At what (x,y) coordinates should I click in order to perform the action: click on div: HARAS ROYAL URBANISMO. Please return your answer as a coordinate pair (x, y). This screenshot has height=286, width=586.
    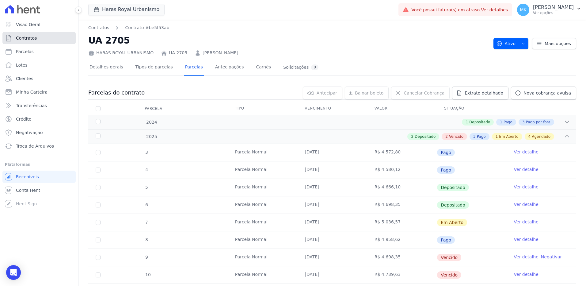
    Looking at the image, I should click on (121, 53).